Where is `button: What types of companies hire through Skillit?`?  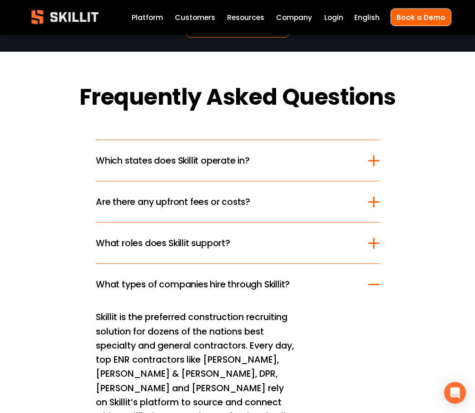
button: What types of companies hire through Skillit? is located at coordinates (237, 285).